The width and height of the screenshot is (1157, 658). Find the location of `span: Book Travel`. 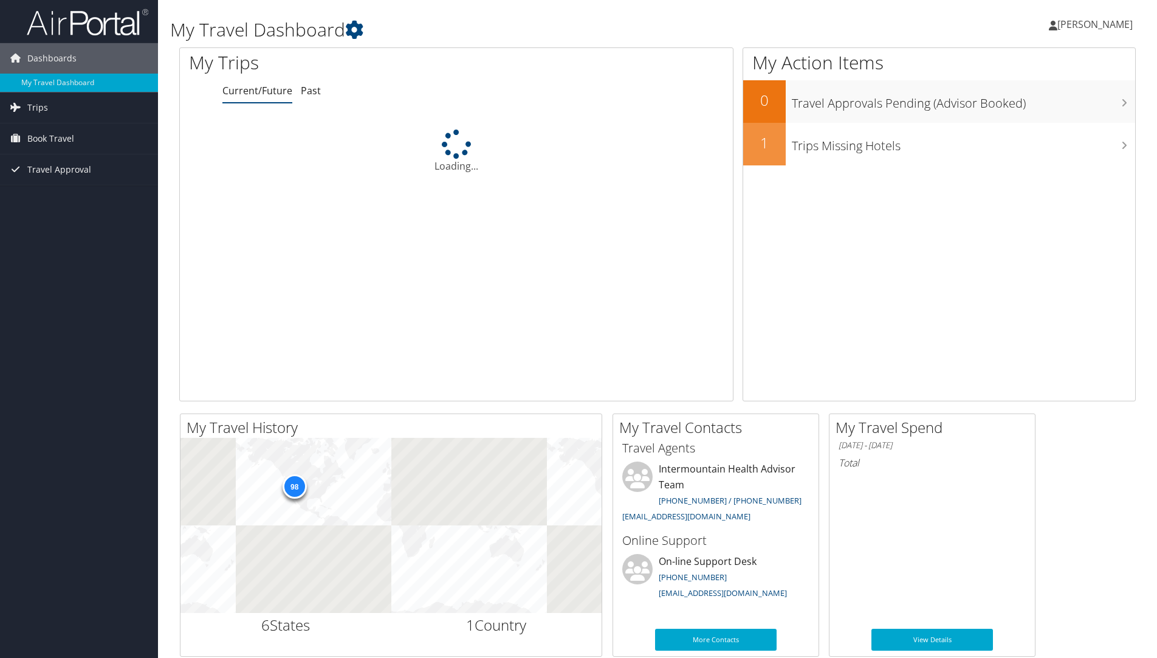

span: Book Travel is located at coordinates (50, 139).